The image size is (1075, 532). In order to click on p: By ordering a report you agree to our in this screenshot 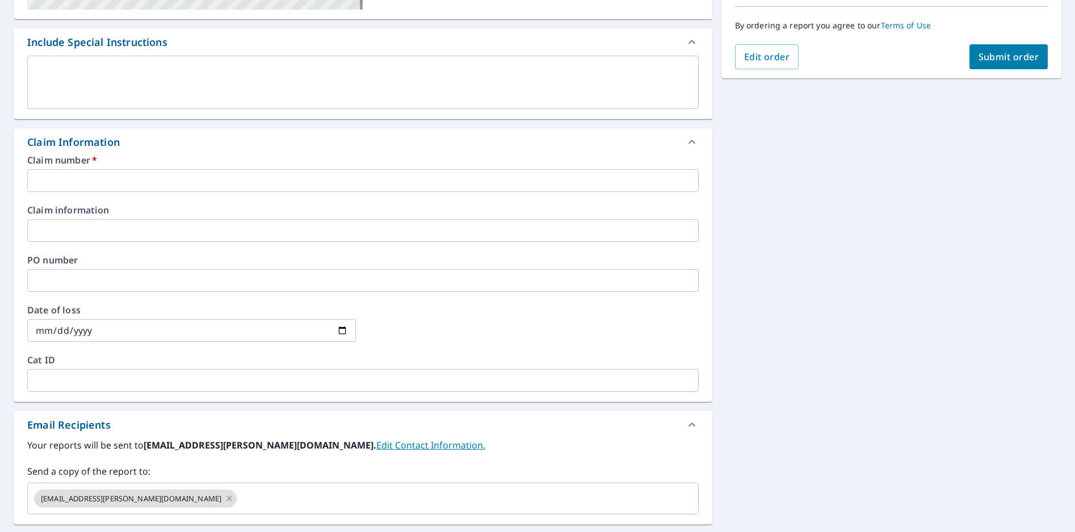, I will do `click(891, 26)`.